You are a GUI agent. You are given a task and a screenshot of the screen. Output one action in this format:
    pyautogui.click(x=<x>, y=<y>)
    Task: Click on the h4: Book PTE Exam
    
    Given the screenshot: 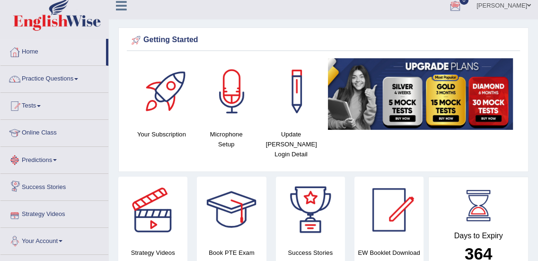 What is the action you would take?
    pyautogui.click(x=231, y=252)
    